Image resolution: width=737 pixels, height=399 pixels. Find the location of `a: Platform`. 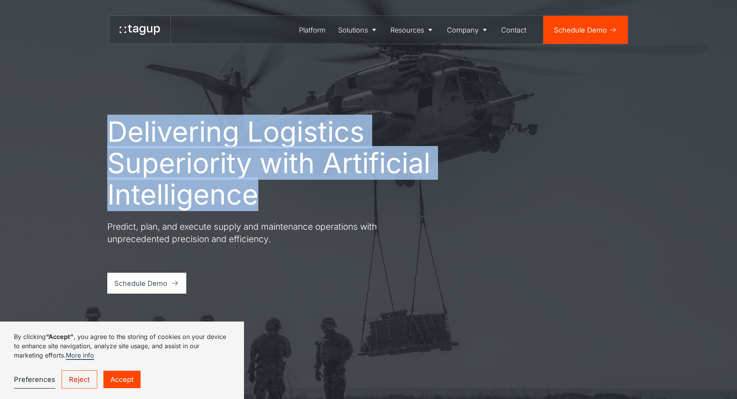

a: Platform is located at coordinates (313, 30).